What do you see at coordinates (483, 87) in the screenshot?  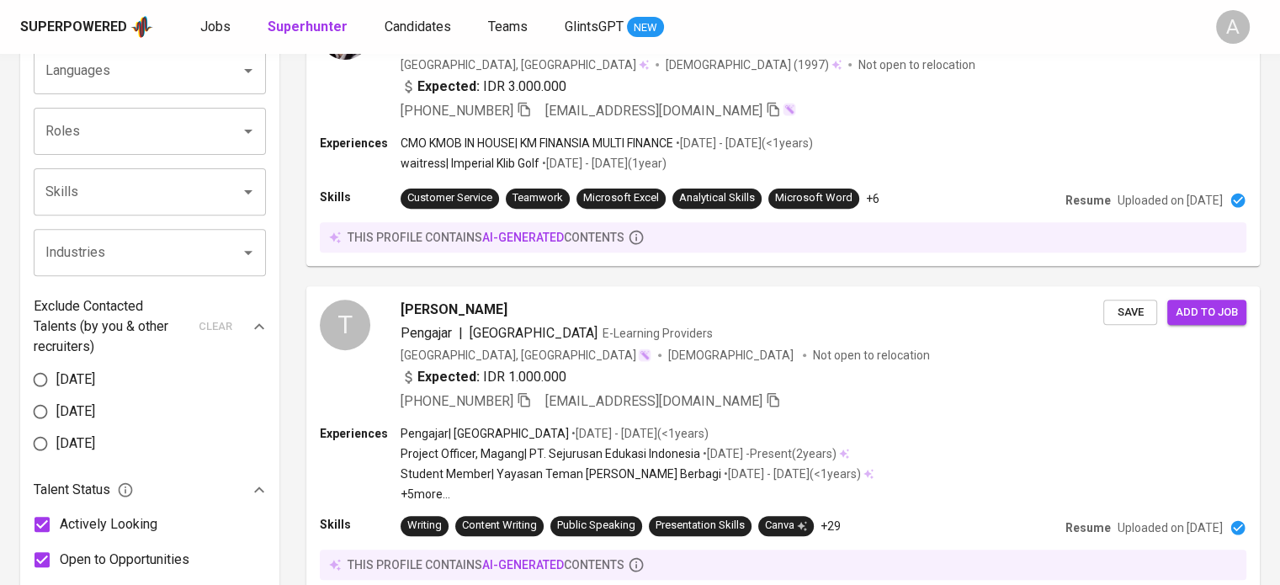 I see `div: IDR 3.000.000` at bounding box center [483, 87].